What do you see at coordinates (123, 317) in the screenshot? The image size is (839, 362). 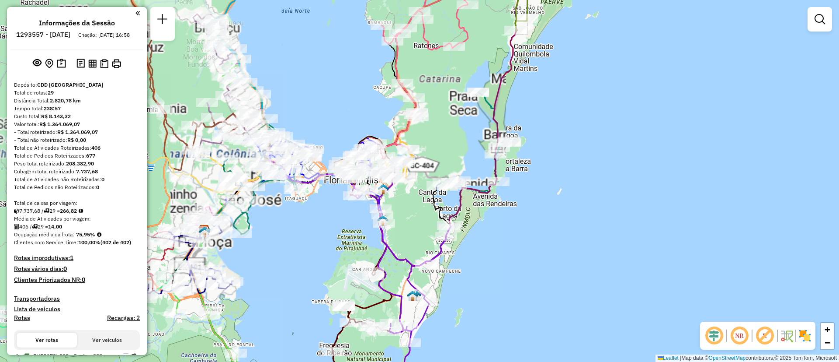 I see `h4: Recargas: 2` at bounding box center [123, 317].